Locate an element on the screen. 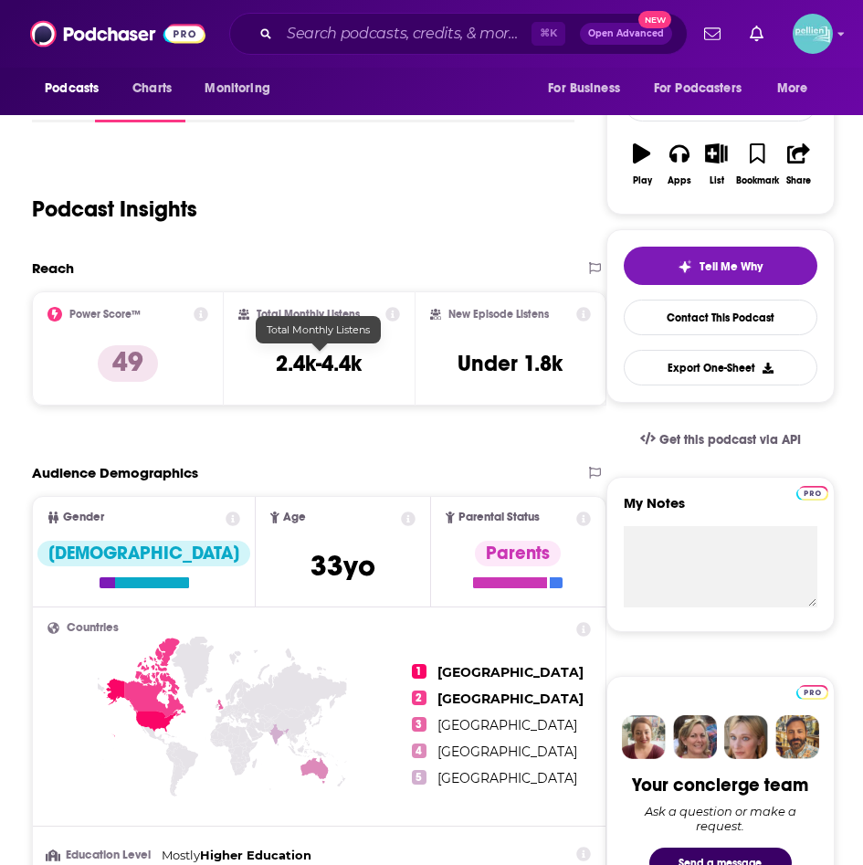 Image resolution: width=863 pixels, height=865 pixels. button: Bookmark is located at coordinates (757, 164).